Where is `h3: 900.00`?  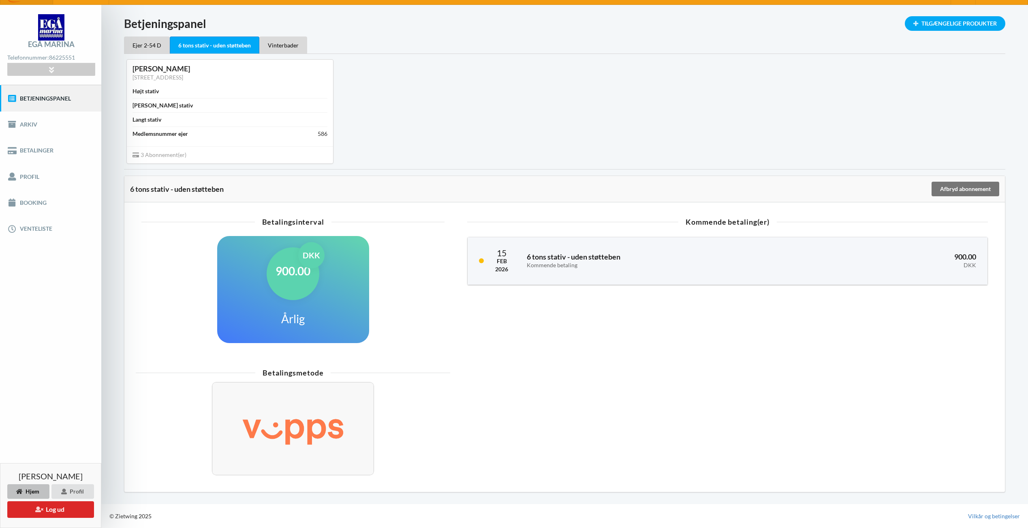
h3: 900.00 is located at coordinates (885, 260).